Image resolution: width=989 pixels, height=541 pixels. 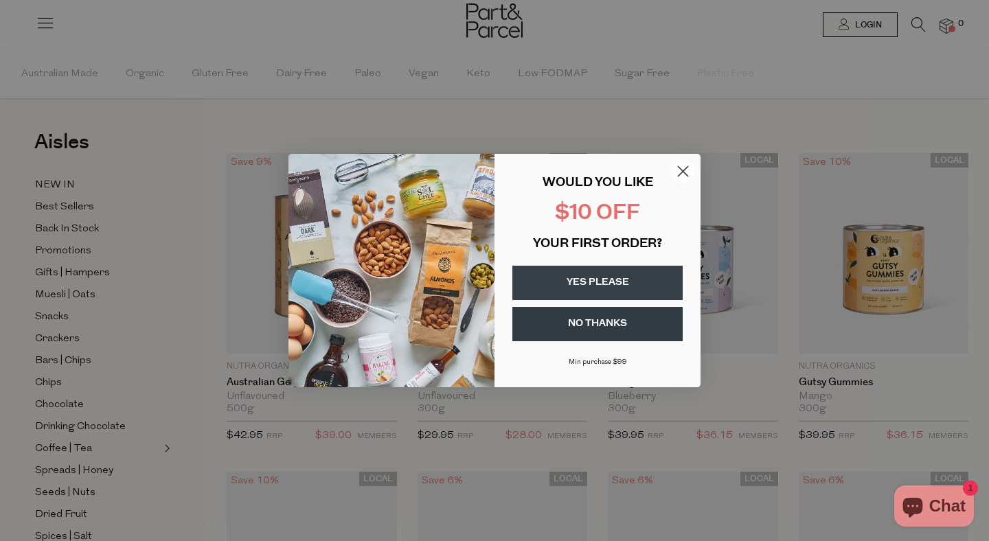 I want to click on inbox-online-store-chat: Shopify online store chat, so click(x=934, y=508).